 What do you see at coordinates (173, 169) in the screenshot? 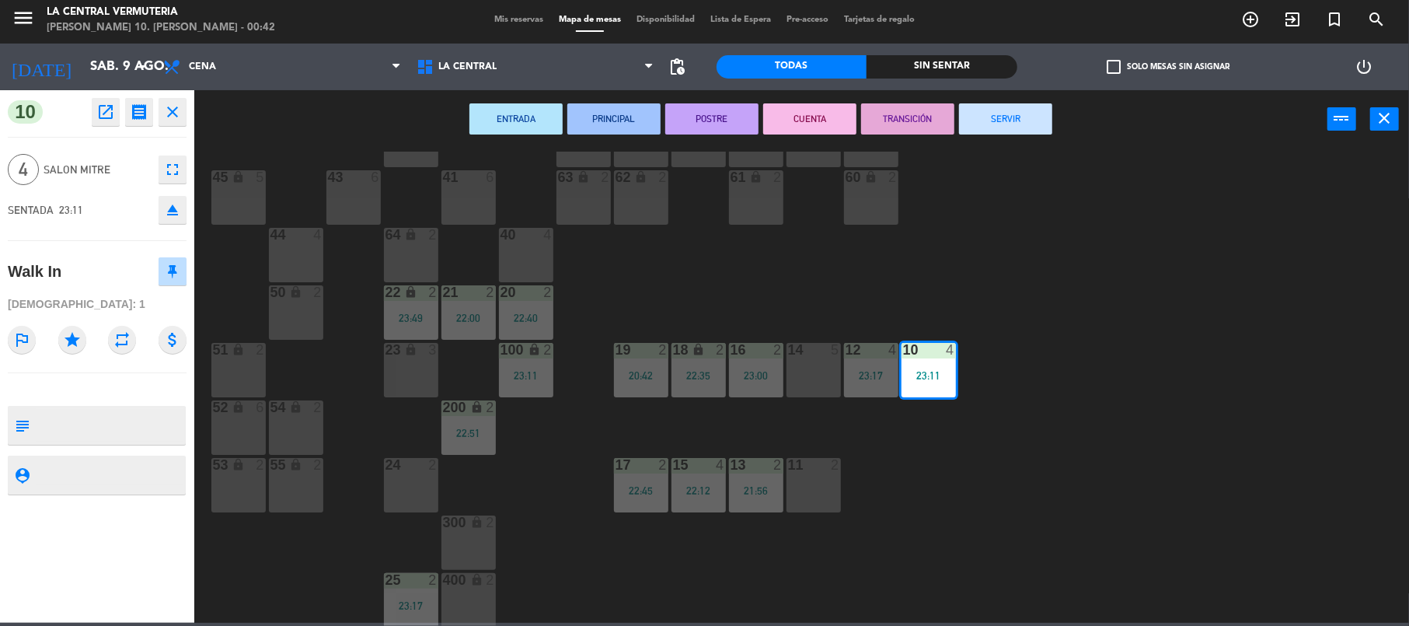
I see `i: fullscreen` at bounding box center [173, 169].